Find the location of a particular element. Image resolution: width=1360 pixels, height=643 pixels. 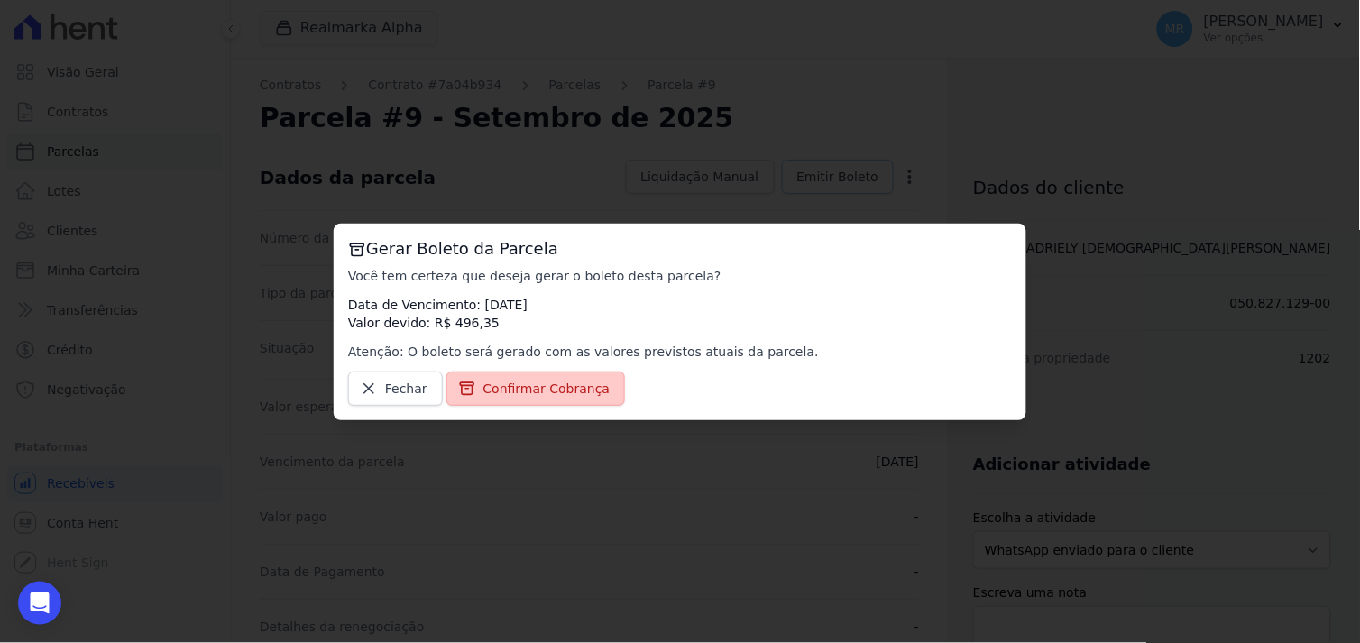

span: Fechar is located at coordinates (406, 389).